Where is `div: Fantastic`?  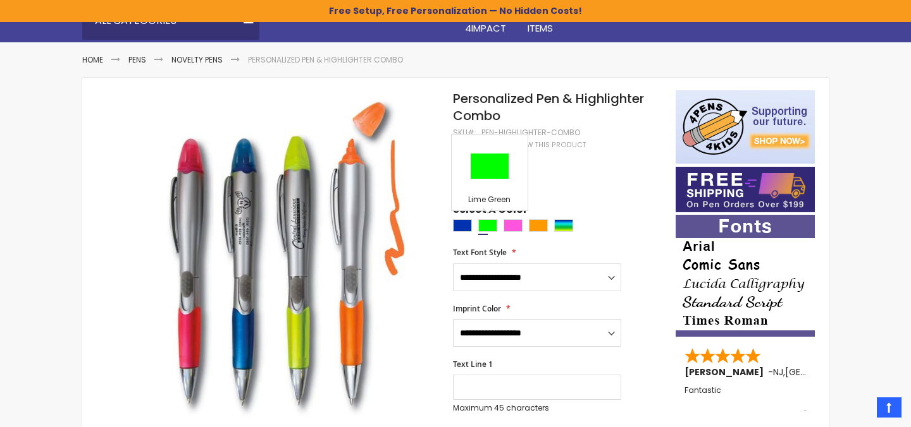
div: Fantastic is located at coordinates (746, 400).